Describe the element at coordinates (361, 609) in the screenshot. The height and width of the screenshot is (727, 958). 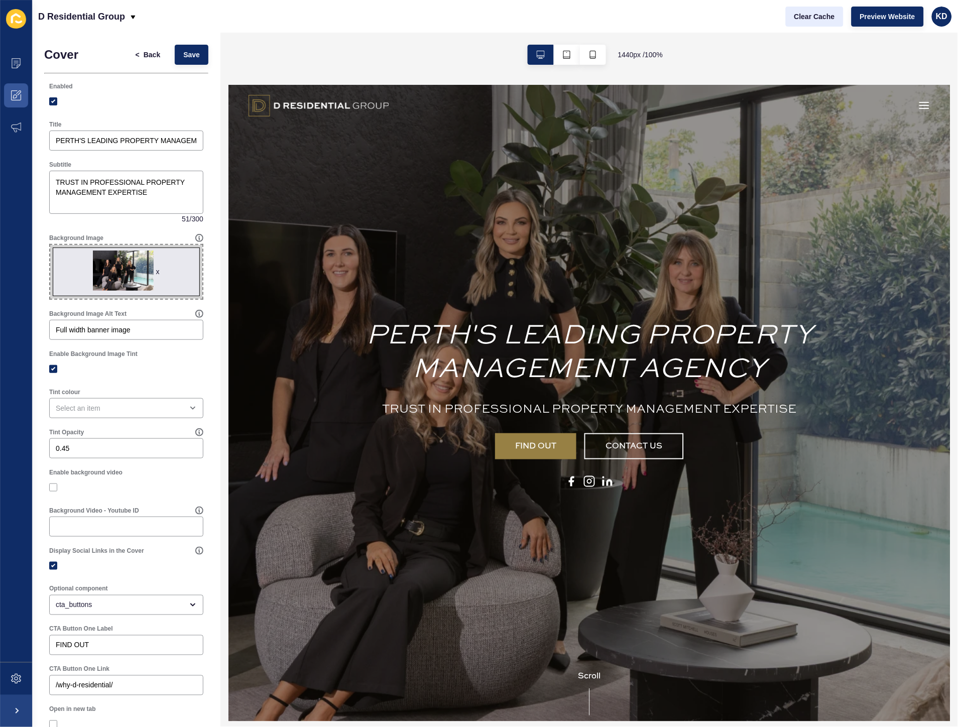
I see `div: Scroll` at that location.